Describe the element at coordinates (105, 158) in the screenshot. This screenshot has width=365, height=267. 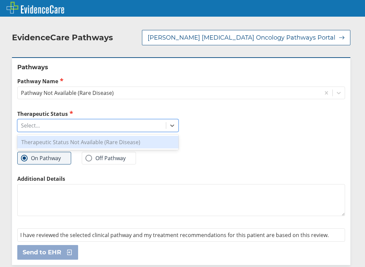
I see `label: Off Pathway` at that location.